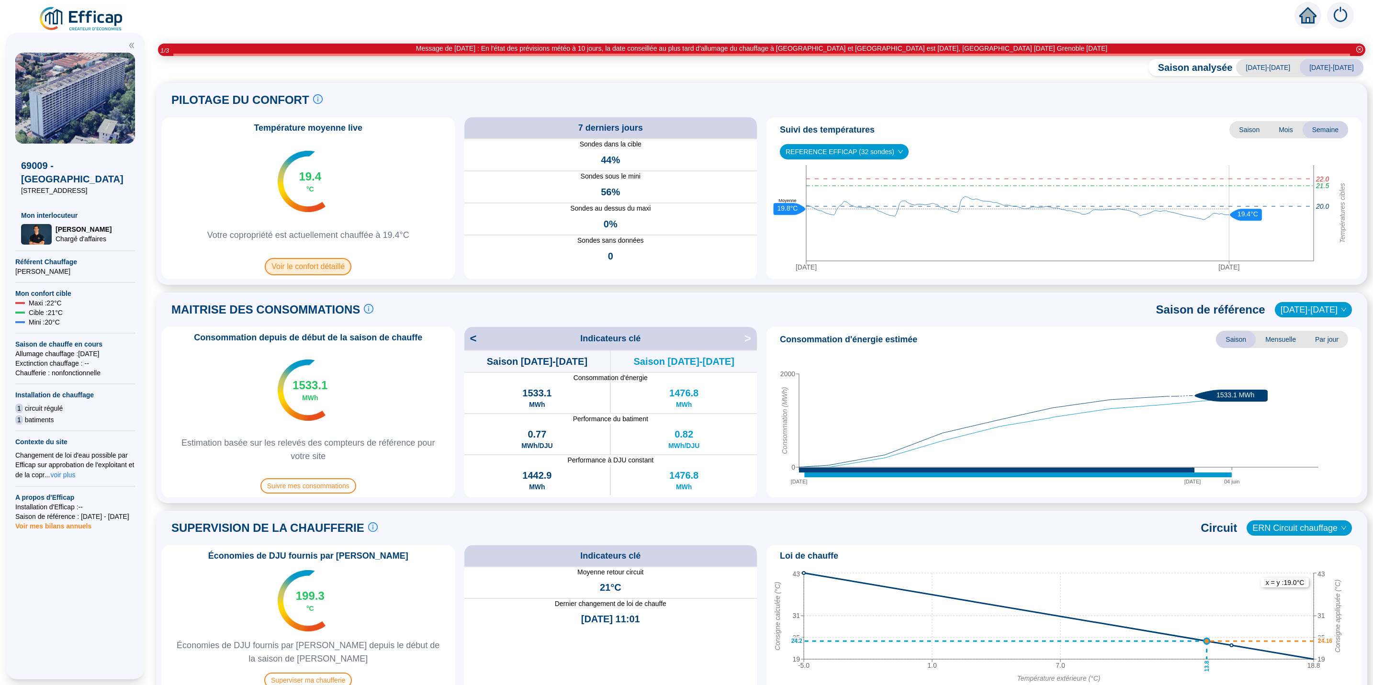  I want to click on span: Mensuelle, so click(1281, 339).